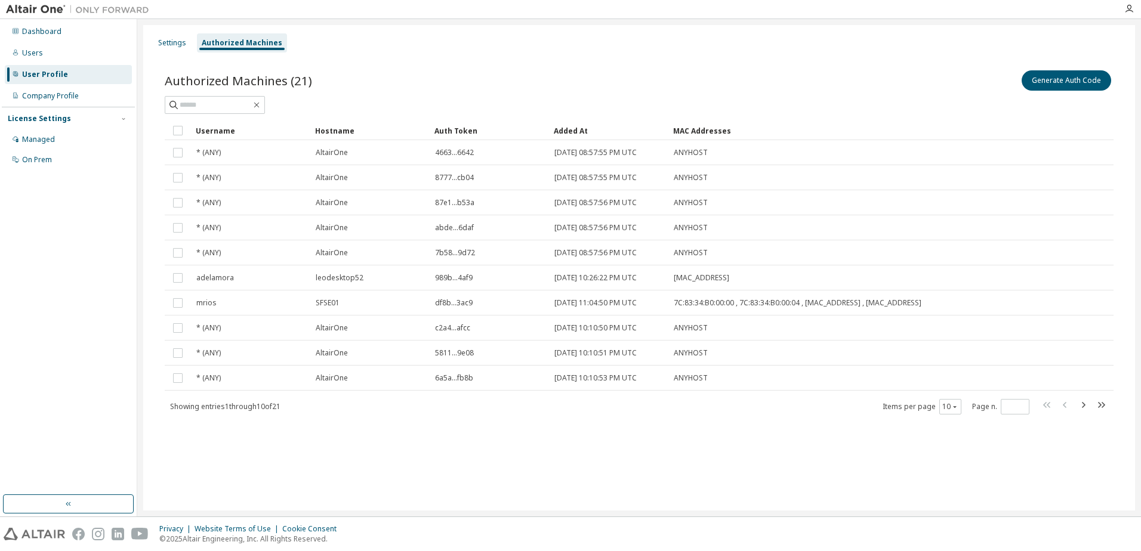 The height and width of the screenshot is (551, 1141). I want to click on div: User Profile, so click(45, 75).